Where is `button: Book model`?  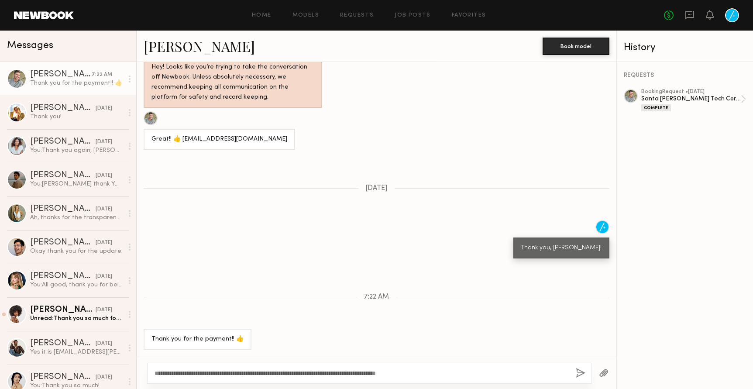
button: Book model is located at coordinates (575, 46).